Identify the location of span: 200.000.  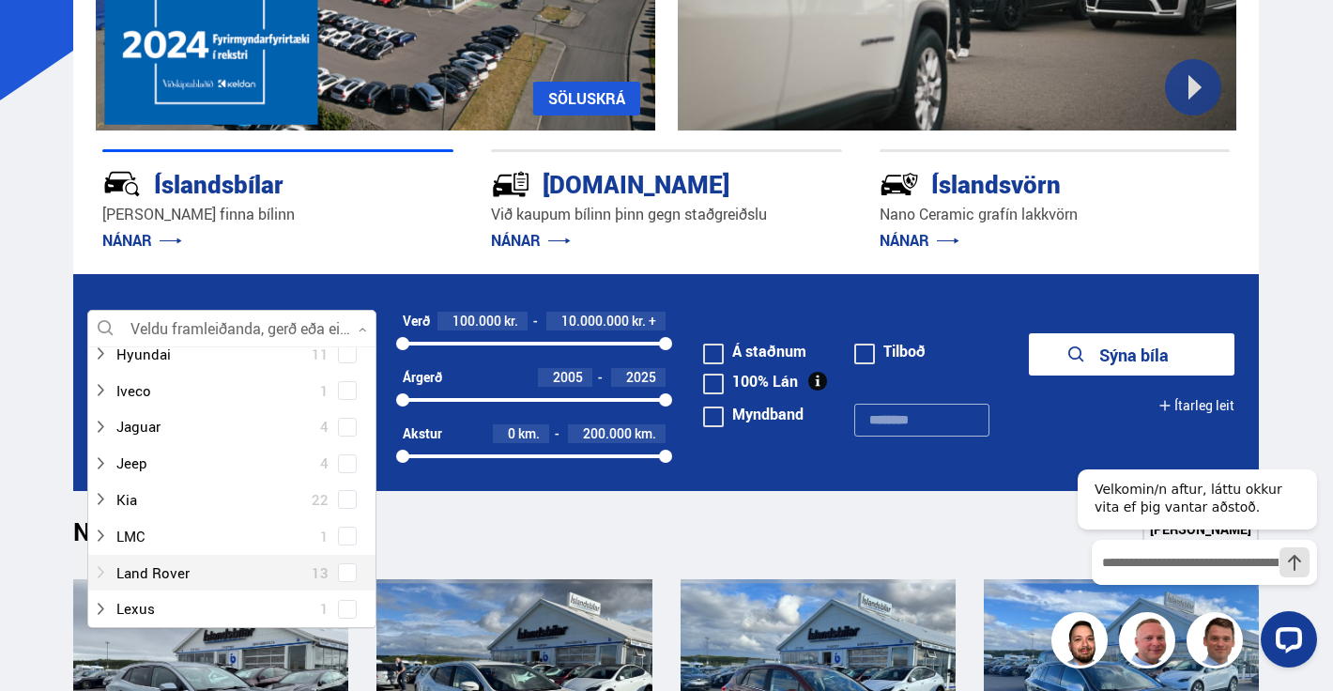
(607, 433).